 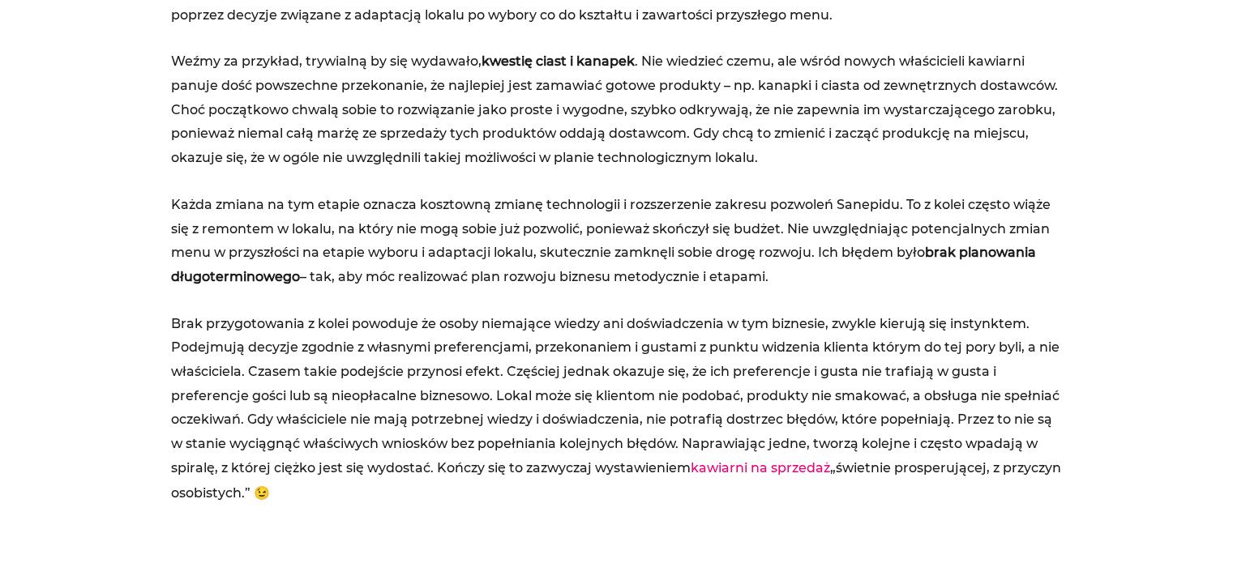 I want to click on a: kawiarni na sprzedaż, so click(x=760, y=468).